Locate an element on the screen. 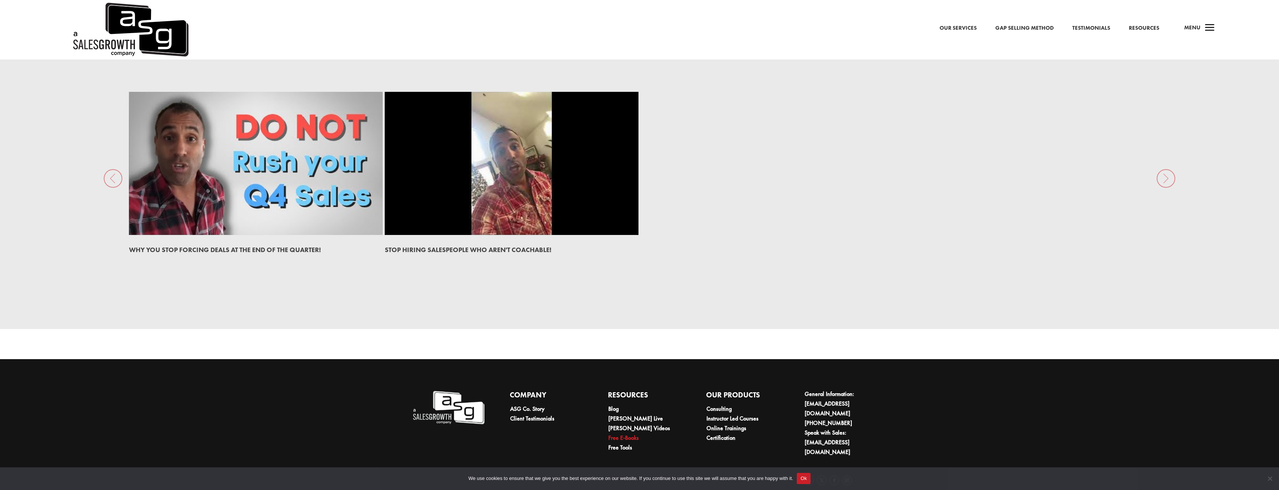  li: General Information: is located at coordinates (840, 404).